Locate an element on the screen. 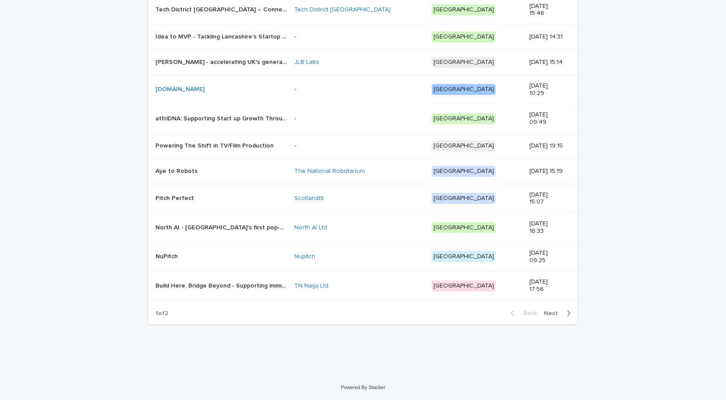 The height and width of the screenshot is (400, 726). a: Nupitch is located at coordinates (305, 257).